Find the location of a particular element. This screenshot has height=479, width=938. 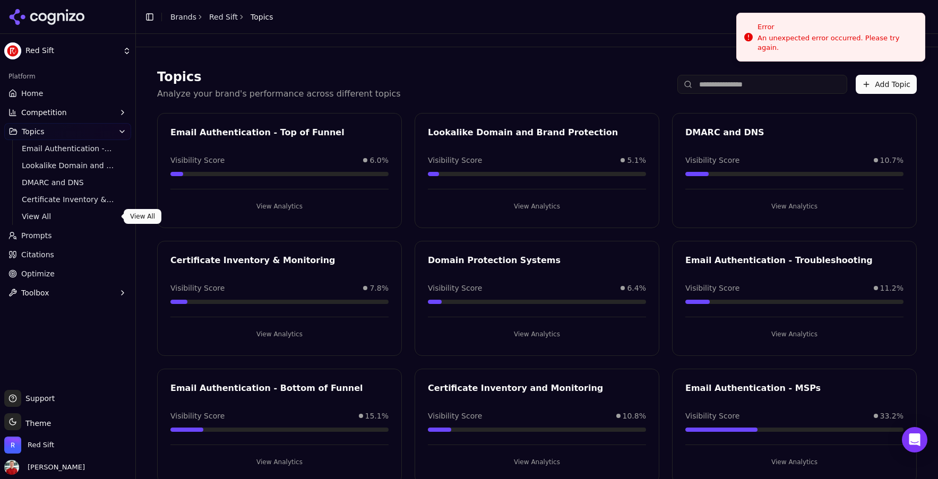

button: Topics is located at coordinates (67, 132).